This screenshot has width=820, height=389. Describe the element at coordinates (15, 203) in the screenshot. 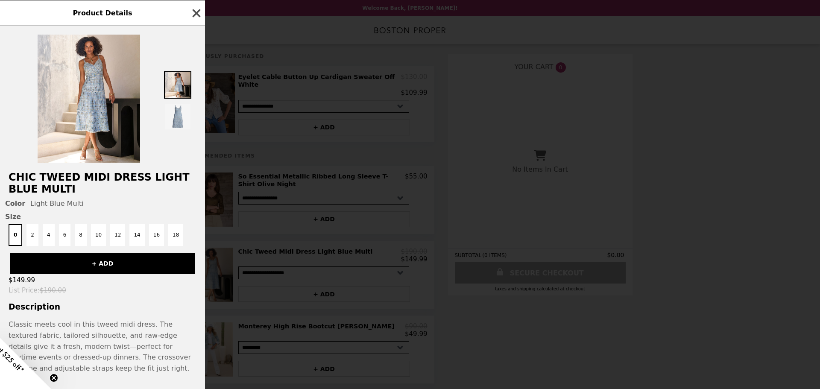

I see `span: Color` at that location.